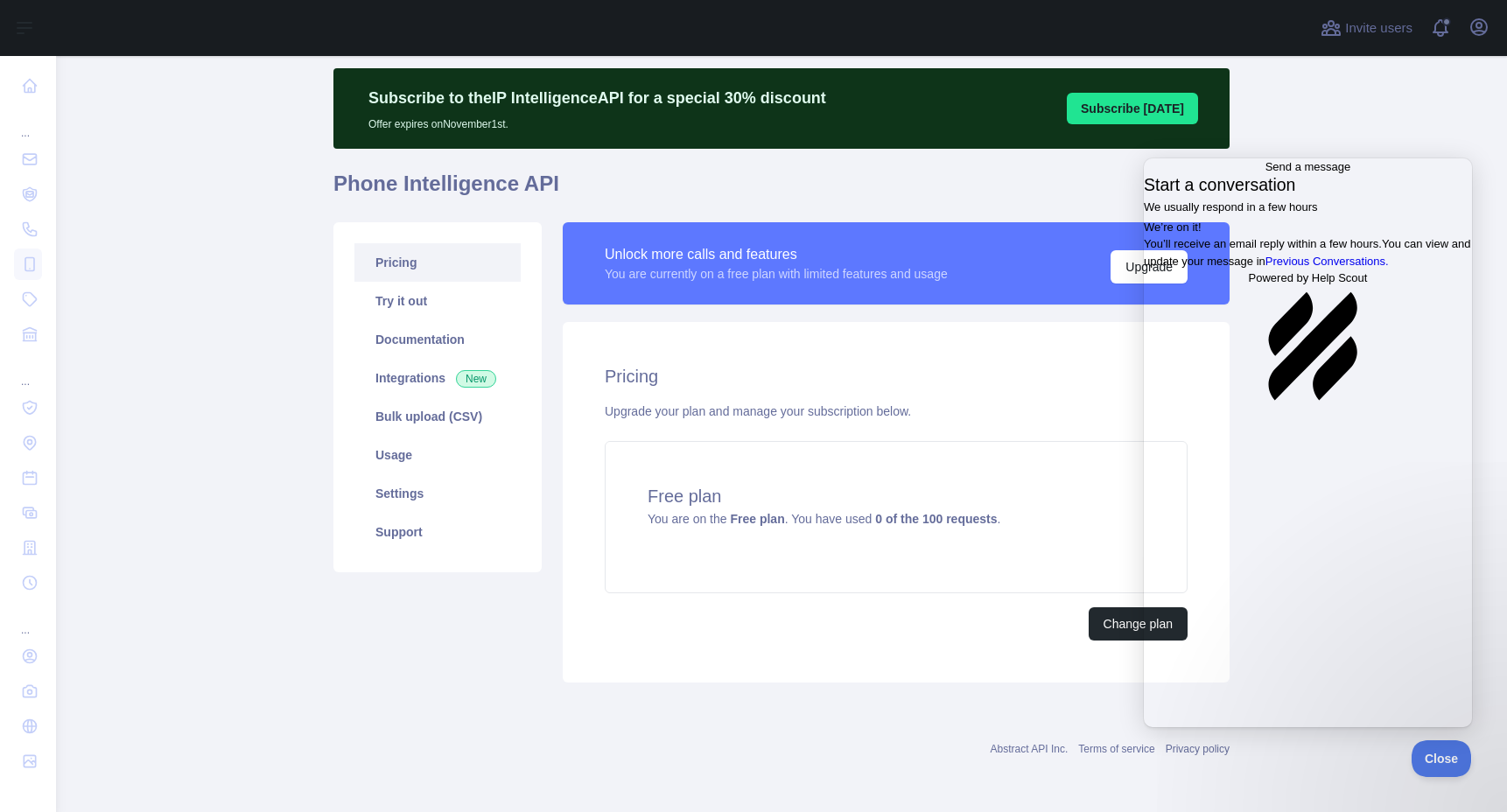  What do you see at coordinates (1138, 624) in the screenshot?
I see `button: Change plan` at bounding box center [1138, 624].